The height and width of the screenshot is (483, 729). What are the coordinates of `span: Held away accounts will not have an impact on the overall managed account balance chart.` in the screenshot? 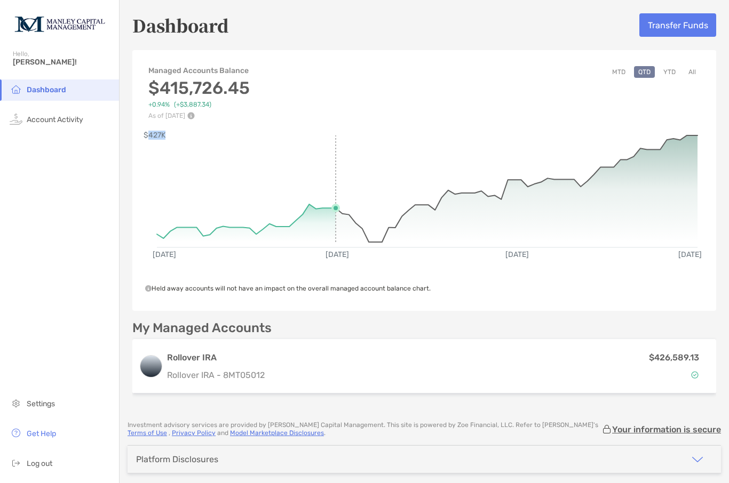 It's located at (288, 289).